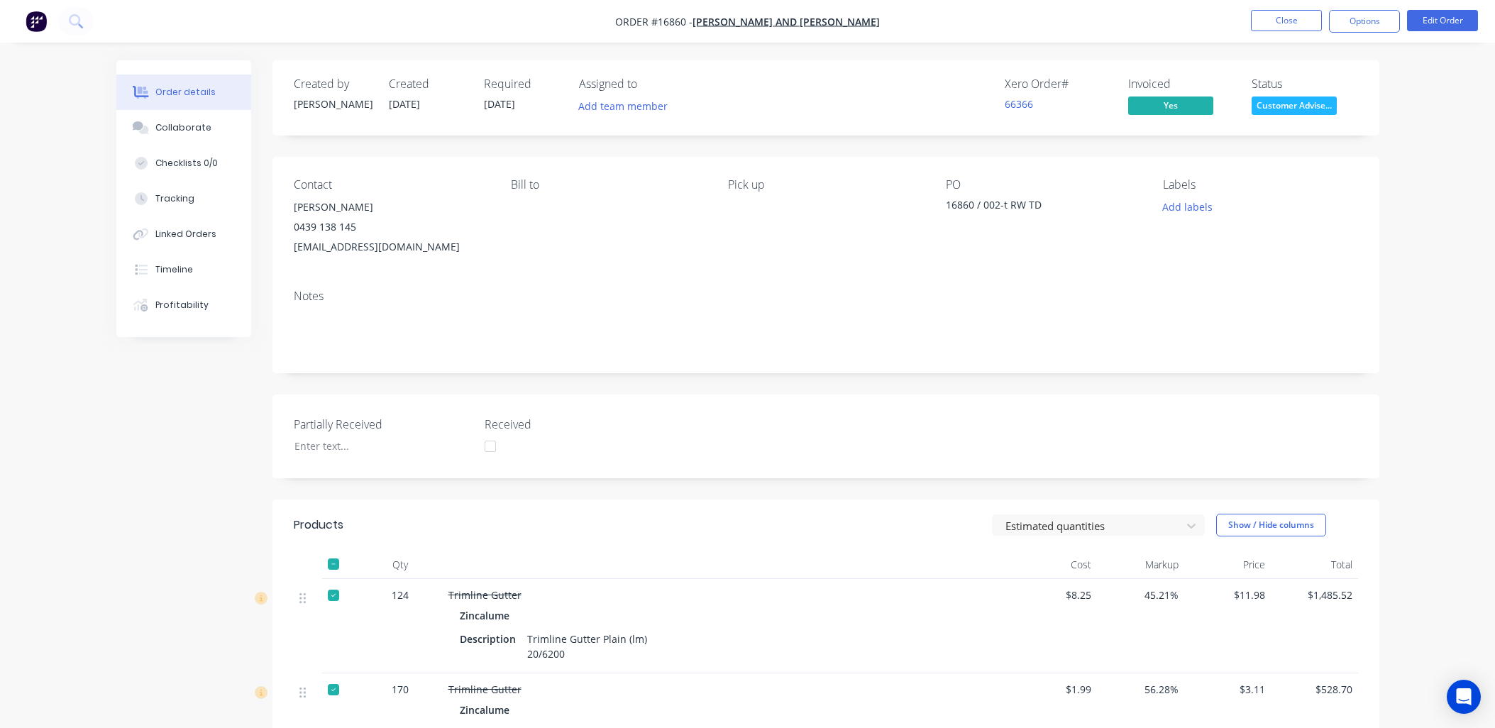 The height and width of the screenshot is (728, 1495). I want to click on span: 56.28%, so click(1140, 689).